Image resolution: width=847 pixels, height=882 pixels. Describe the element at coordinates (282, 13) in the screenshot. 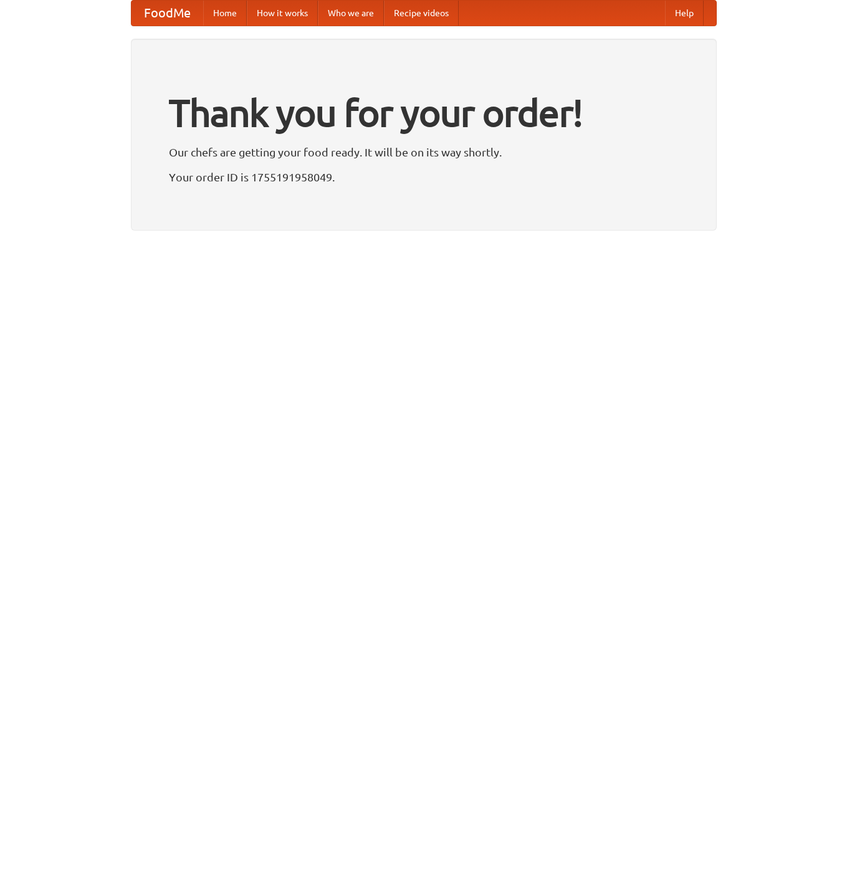

I see `a: How it works` at that location.